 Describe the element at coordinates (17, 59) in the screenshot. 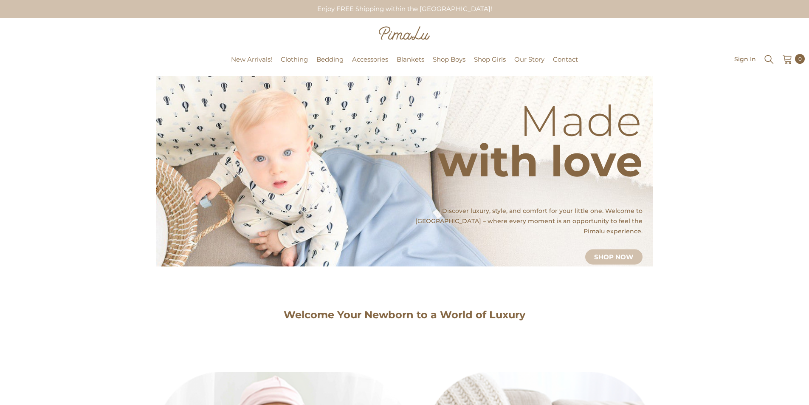

I see `span: Pimalu` at that location.